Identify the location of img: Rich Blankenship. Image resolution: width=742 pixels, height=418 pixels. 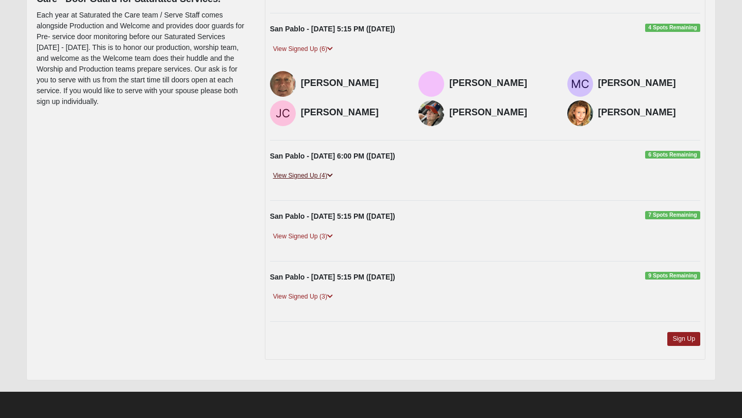
(283, 84).